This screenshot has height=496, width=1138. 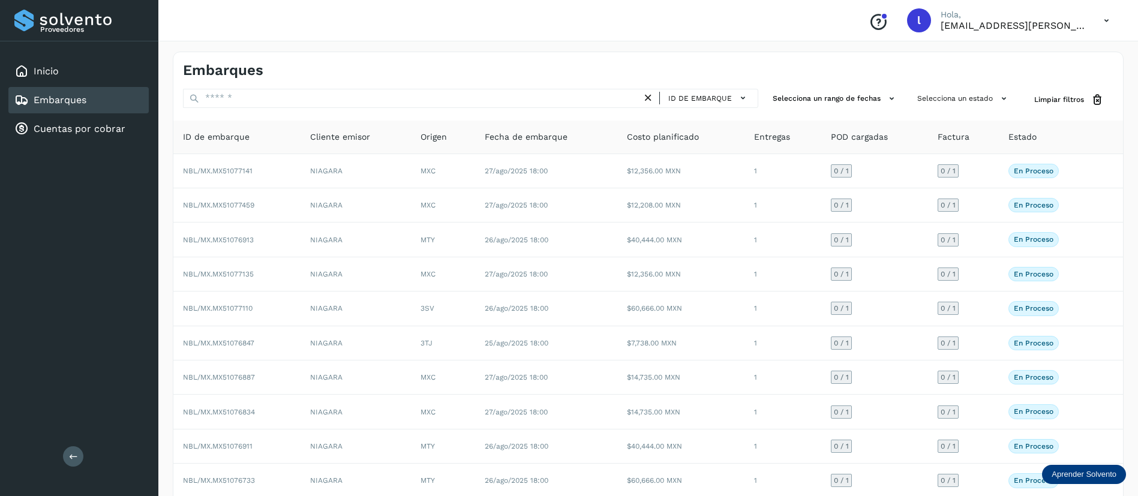 I want to click on span: NBL/MX.MX51076911, so click(x=218, y=446).